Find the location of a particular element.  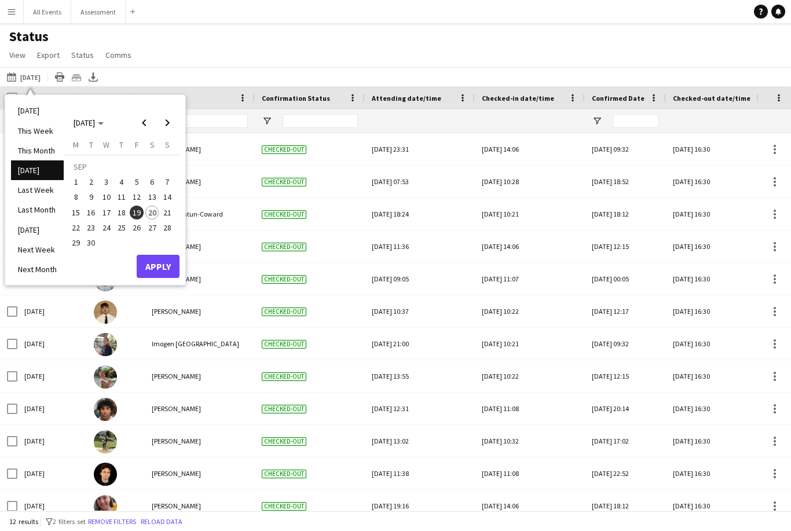

span: 16 is located at coordinates (92, 213).